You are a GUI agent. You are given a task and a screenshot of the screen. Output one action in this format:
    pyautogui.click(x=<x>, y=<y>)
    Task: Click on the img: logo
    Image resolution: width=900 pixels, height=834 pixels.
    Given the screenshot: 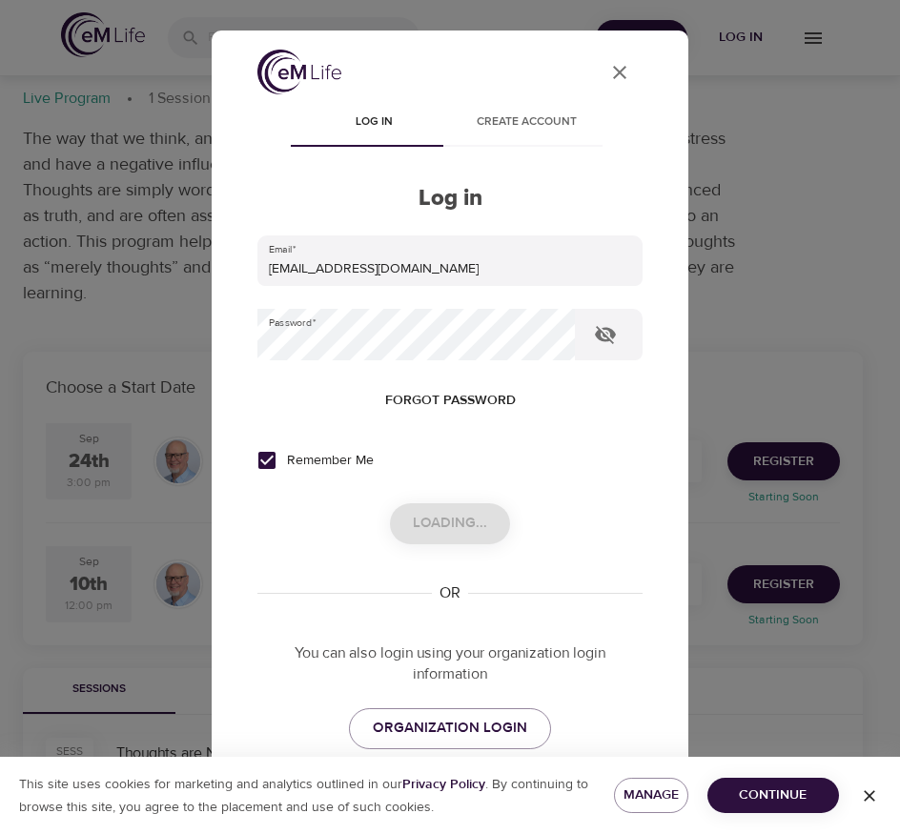 What is the action you would take?
    pyautogui.click(x=299, y=71)
    